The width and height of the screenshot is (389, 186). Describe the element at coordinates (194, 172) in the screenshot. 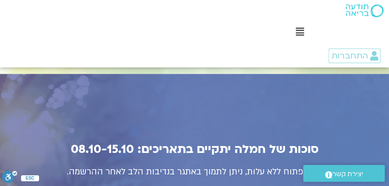

I see `p: והוא פתוח ללא עלות, ניתן לתמוך באתגר בנדיבות הלב לאחר ההרשמה.` at that location.